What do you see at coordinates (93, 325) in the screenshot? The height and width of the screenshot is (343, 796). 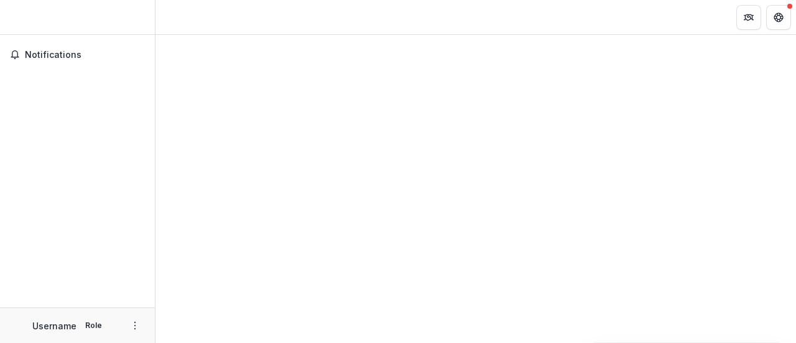 I see `p: Role` at bounding box center [93, 325].